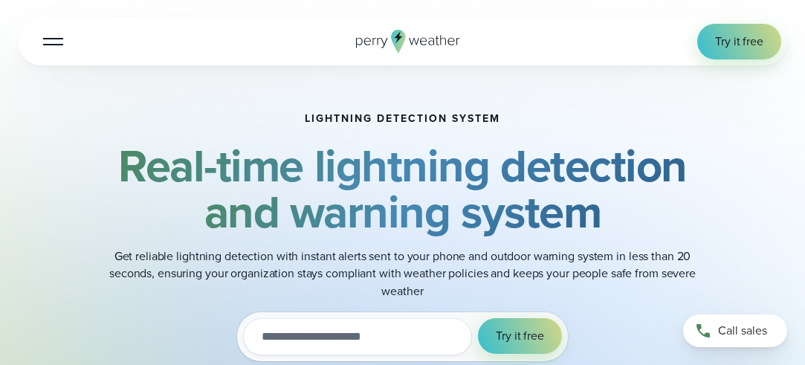  I want to click on a: Call sales, so click(735, 331).